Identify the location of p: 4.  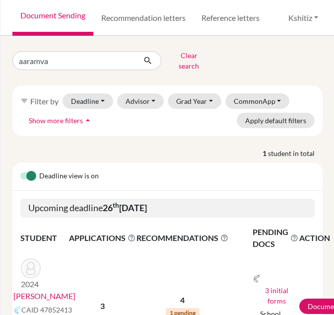
(182, 300).